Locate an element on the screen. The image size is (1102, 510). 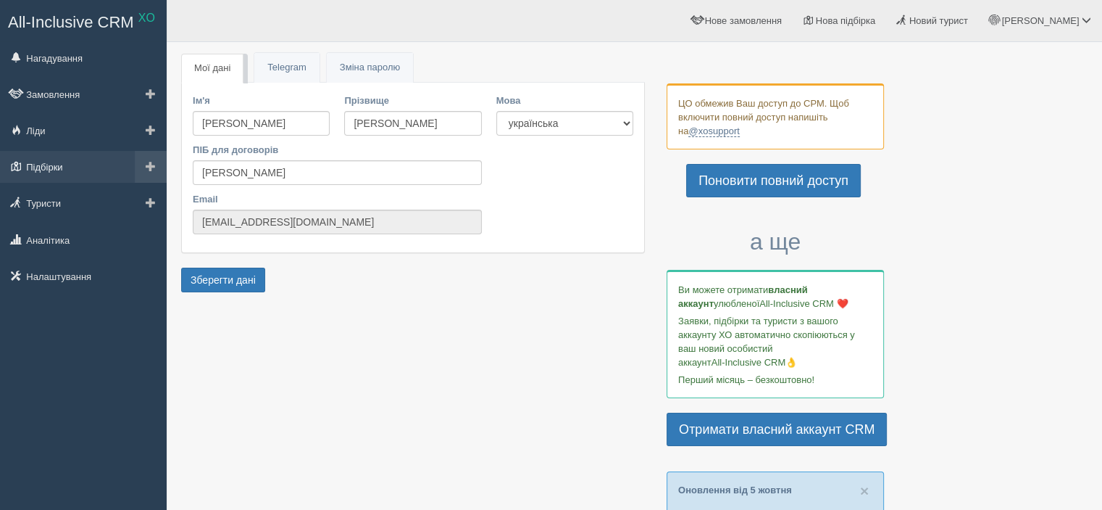
label: Email is located at coordinates (337, 199).